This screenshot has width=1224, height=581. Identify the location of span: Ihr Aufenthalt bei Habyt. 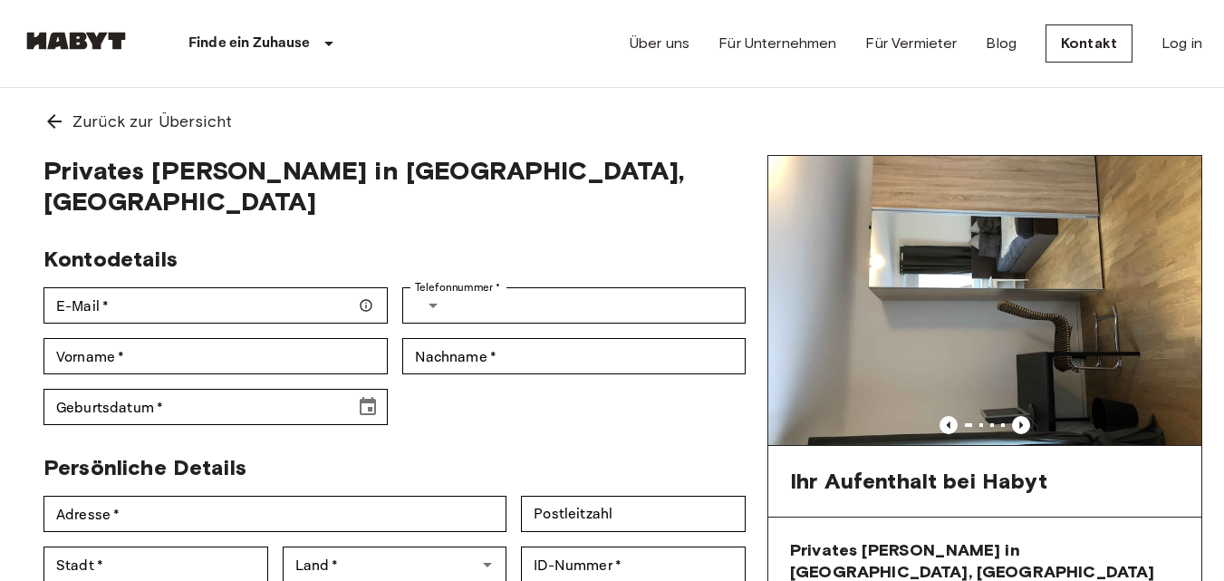
(918, 481).